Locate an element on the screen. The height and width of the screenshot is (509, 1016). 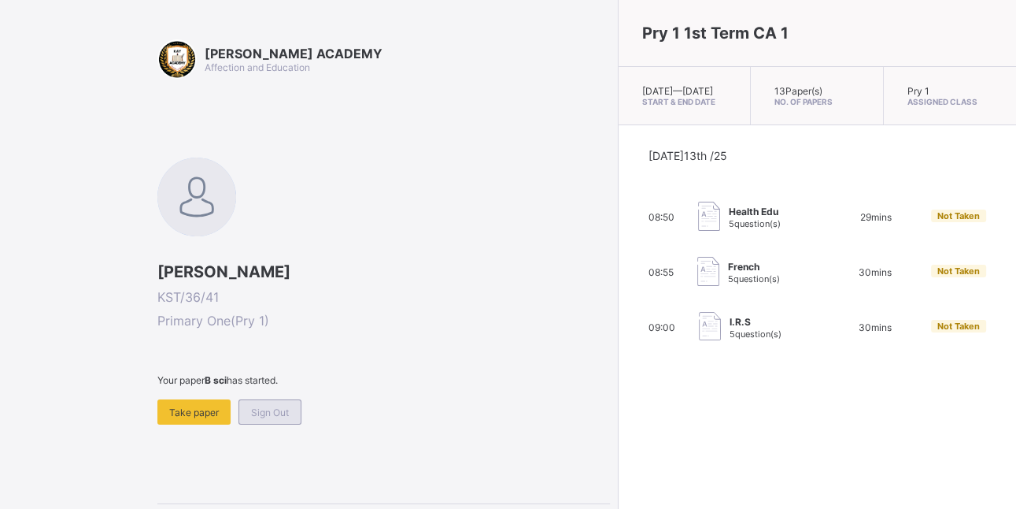
span: I.R.S is located at coordinates (755, 321).